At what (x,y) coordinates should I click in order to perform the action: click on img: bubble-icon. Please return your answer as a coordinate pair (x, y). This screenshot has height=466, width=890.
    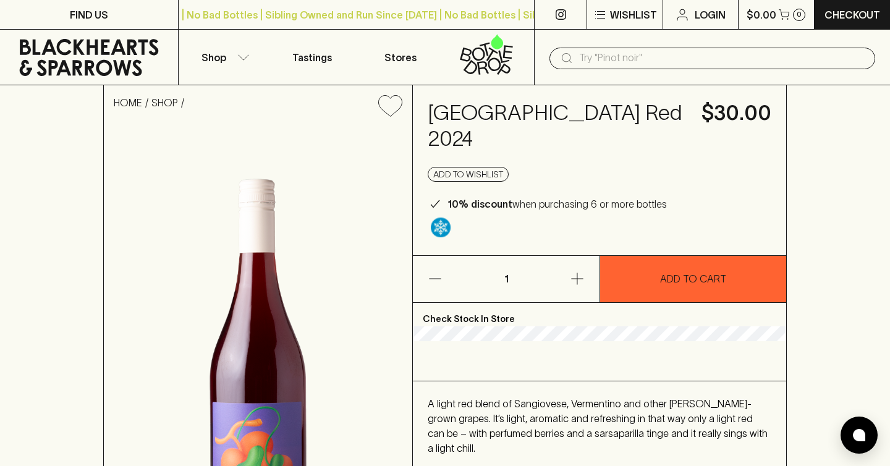
    Looking at the image, I should click on (859, 435).